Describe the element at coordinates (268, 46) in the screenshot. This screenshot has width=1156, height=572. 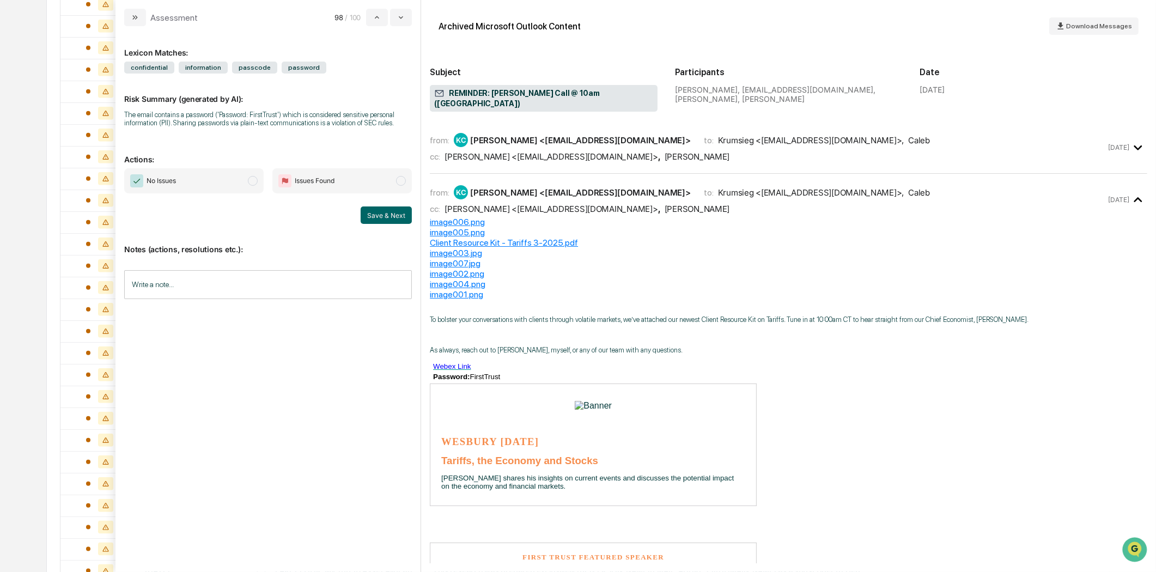
I see `div: Lexicon Matches:` at that location.